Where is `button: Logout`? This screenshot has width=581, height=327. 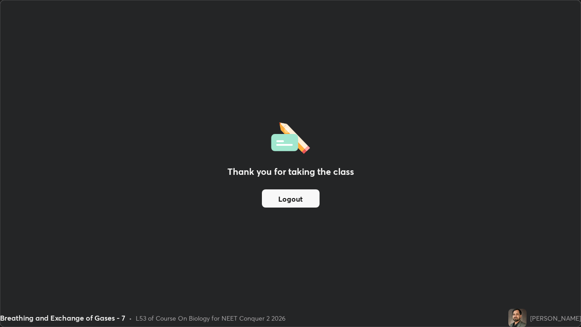
button: Logout is located at coordinates (290, 198).